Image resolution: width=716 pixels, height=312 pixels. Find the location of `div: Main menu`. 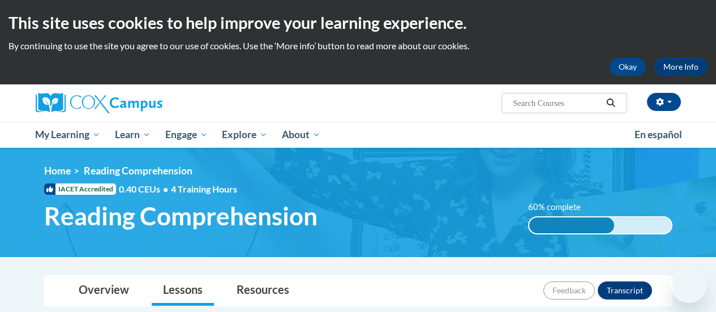

div: Main menu is located at coordinates (358, 135).